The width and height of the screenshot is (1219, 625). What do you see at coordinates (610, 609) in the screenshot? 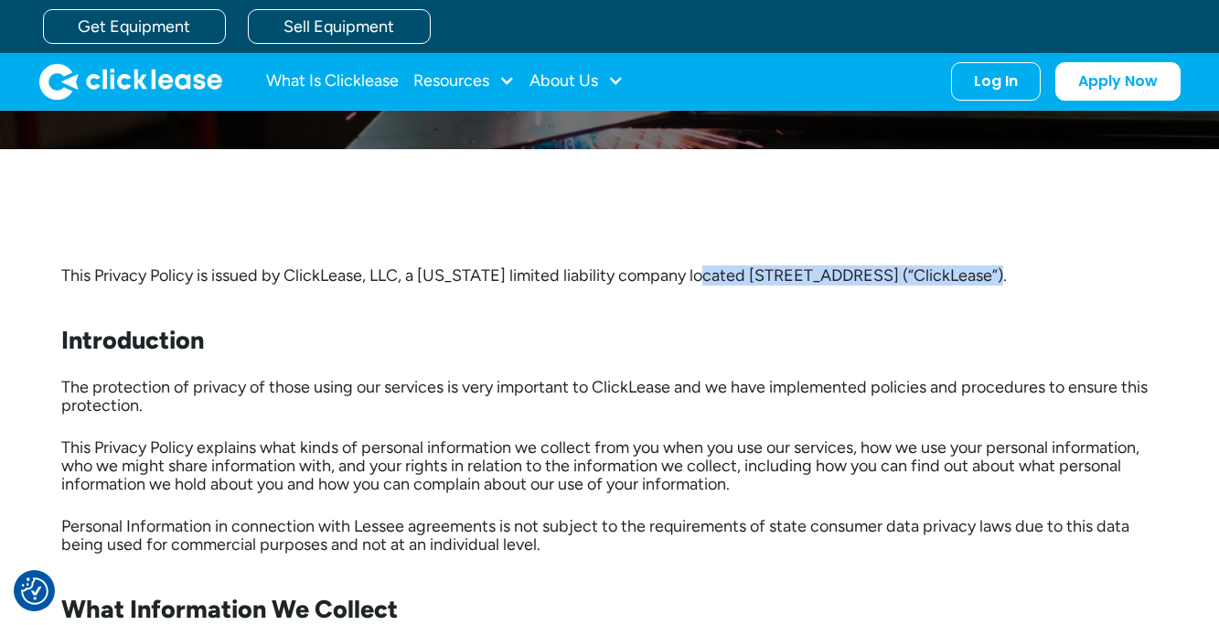
I see `h3: What Information We Collect` at bounding box center [610, 609].